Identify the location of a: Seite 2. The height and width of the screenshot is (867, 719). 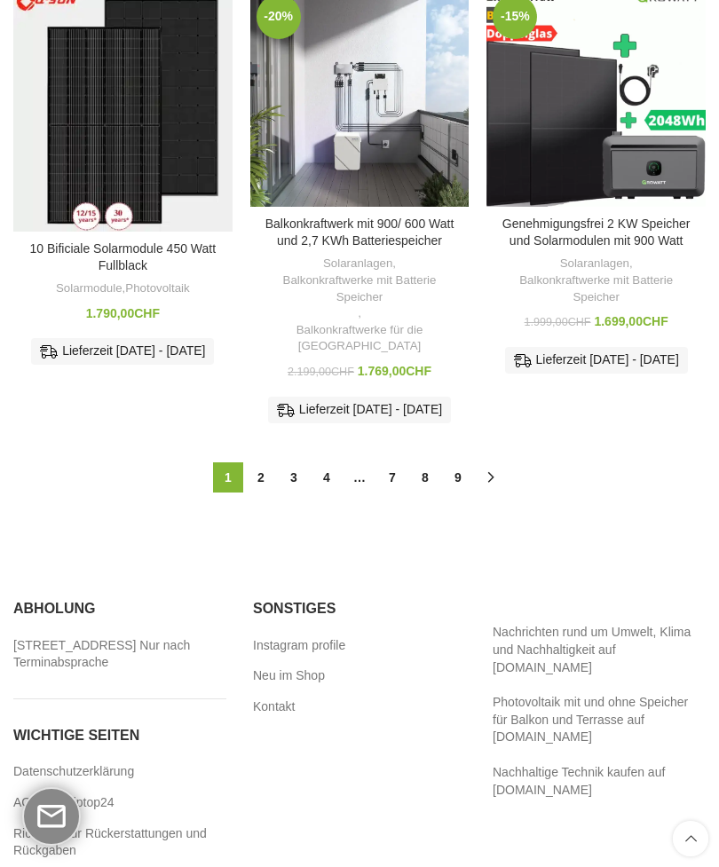
(261, 477).